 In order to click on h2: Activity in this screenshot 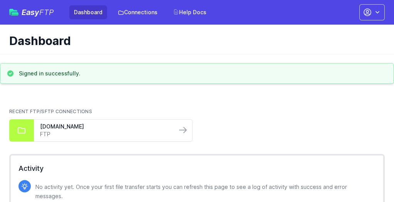, I will do `click(197, 169)`.